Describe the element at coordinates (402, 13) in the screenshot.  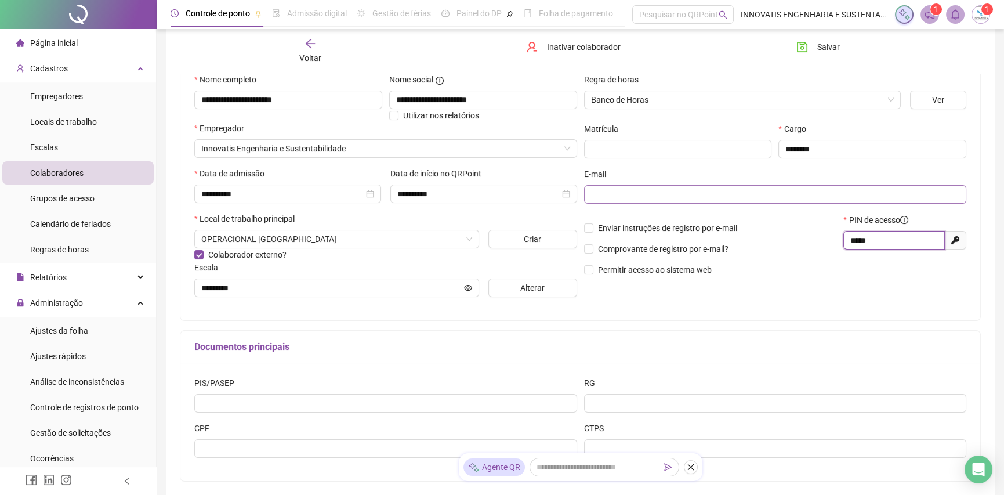
I see `span: Gestão de férias` at that location.